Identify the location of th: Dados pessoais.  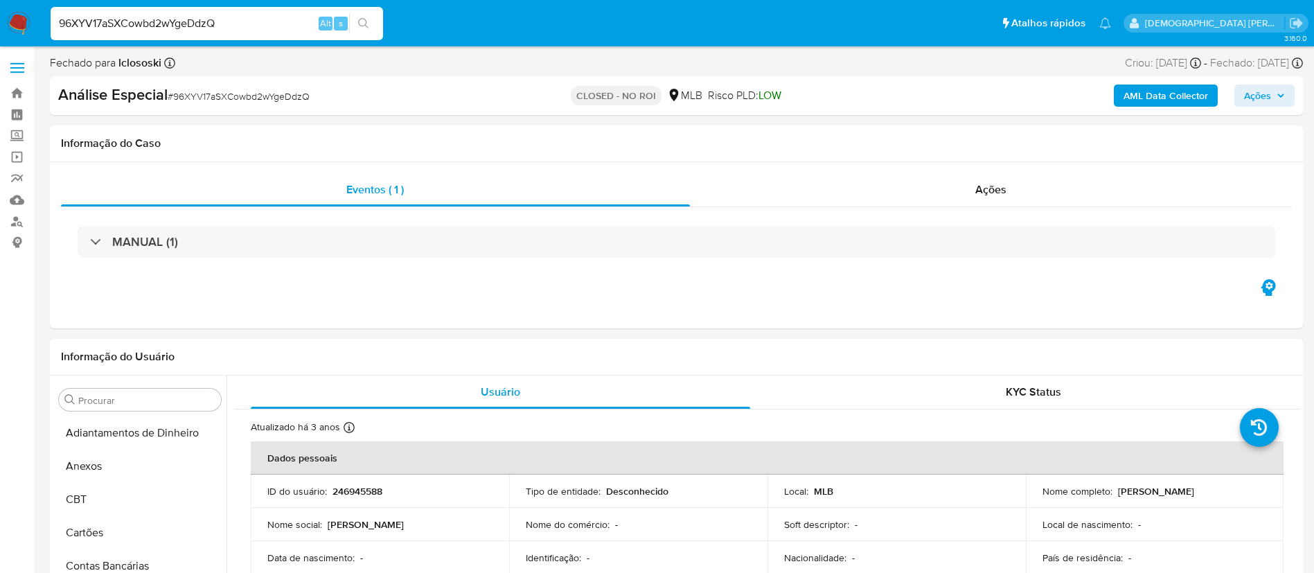
(767, 458).